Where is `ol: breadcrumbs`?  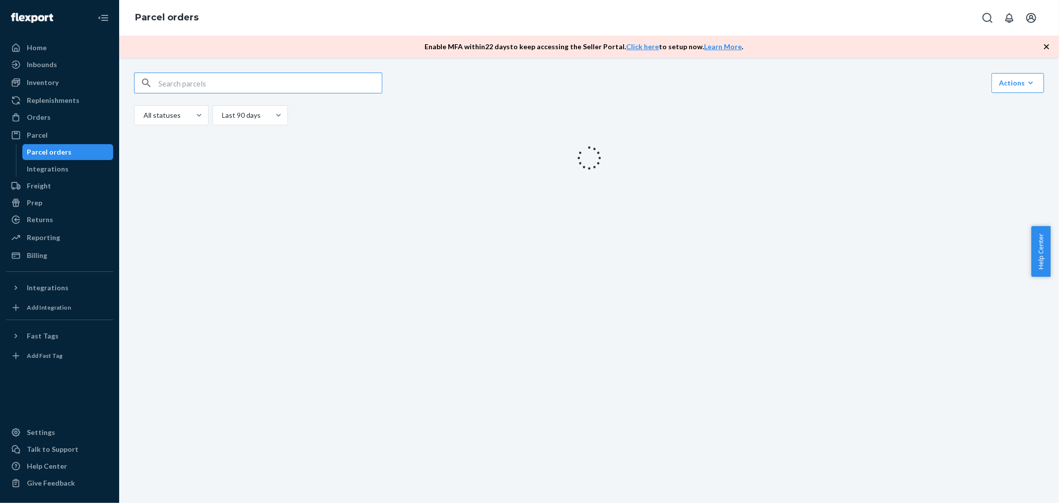
ol: breadcrumbs is located at coordinates (167, 18).